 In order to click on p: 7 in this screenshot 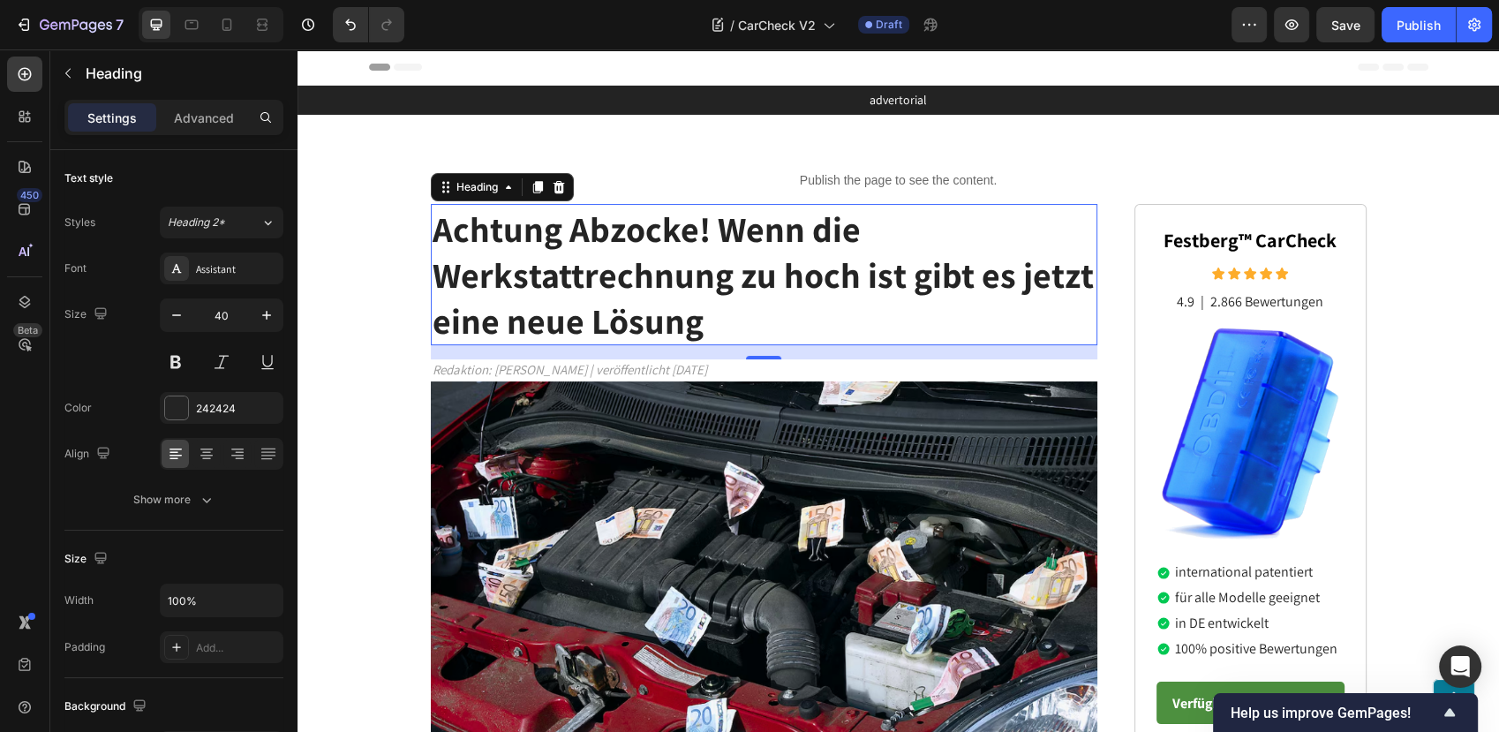, I will do `click(119, 25)`.